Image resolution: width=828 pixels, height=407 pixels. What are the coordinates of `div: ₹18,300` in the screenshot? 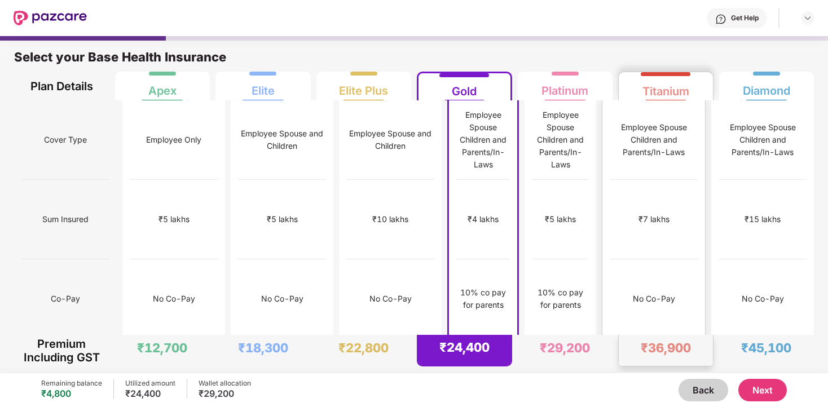 It's located at (263, 348).